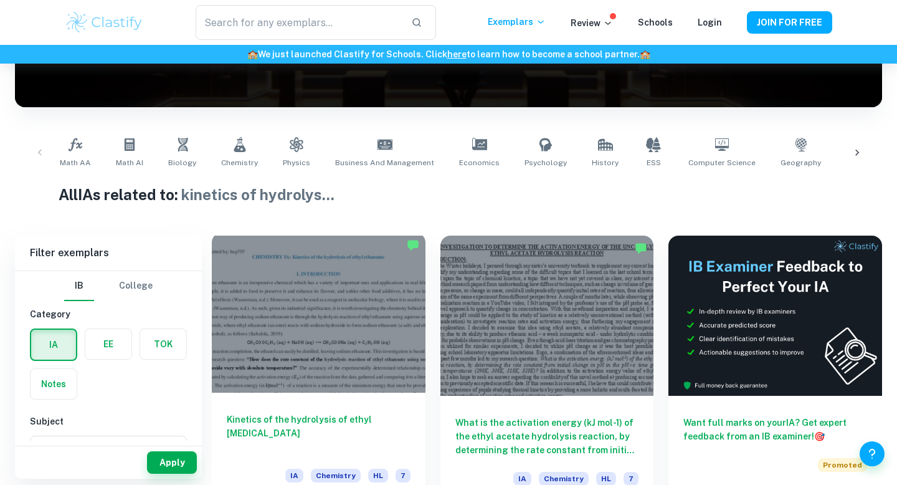 Image resolution: width=897 pixels, height=485 pixels. What do you see at coordinates (108, 421) in the screenshot?
I see `h6: Subject` at bounding box center [108, 421].